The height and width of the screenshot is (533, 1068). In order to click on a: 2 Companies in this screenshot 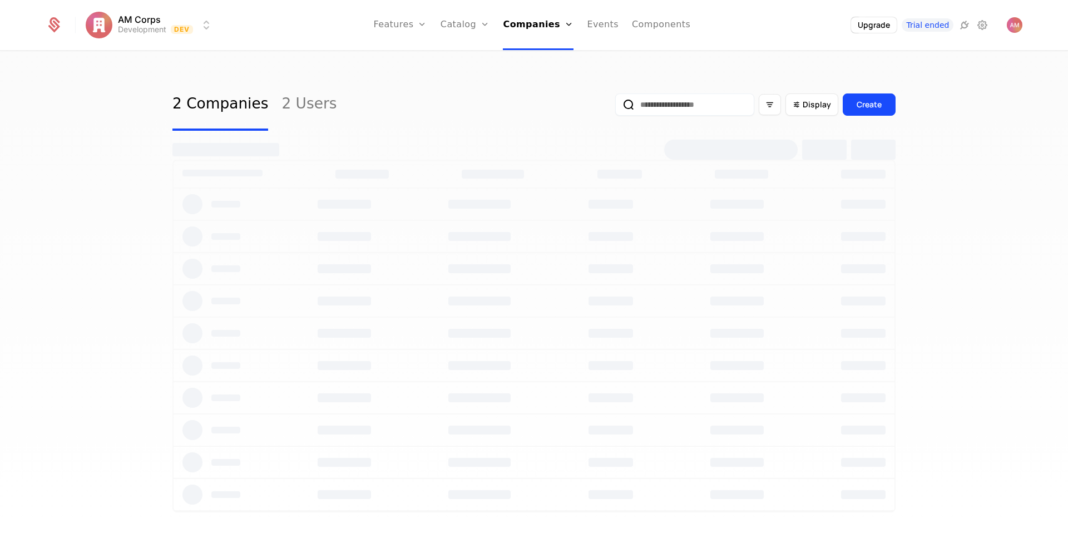, I will do `click(220, 105)`.